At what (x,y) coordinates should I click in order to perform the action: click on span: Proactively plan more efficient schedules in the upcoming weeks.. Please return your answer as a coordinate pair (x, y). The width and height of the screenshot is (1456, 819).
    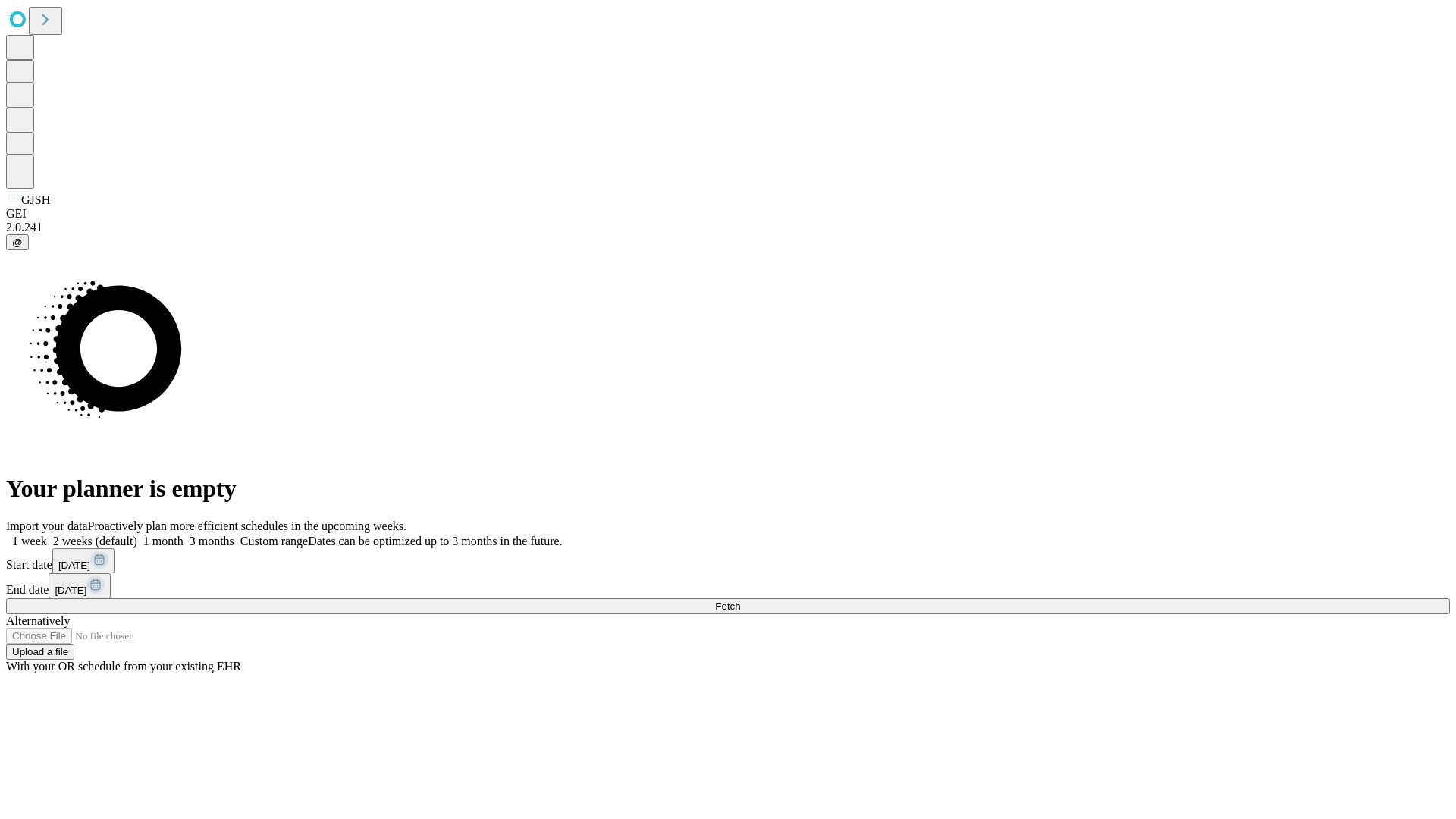
    Looking at the image, I should click on (248, 526).